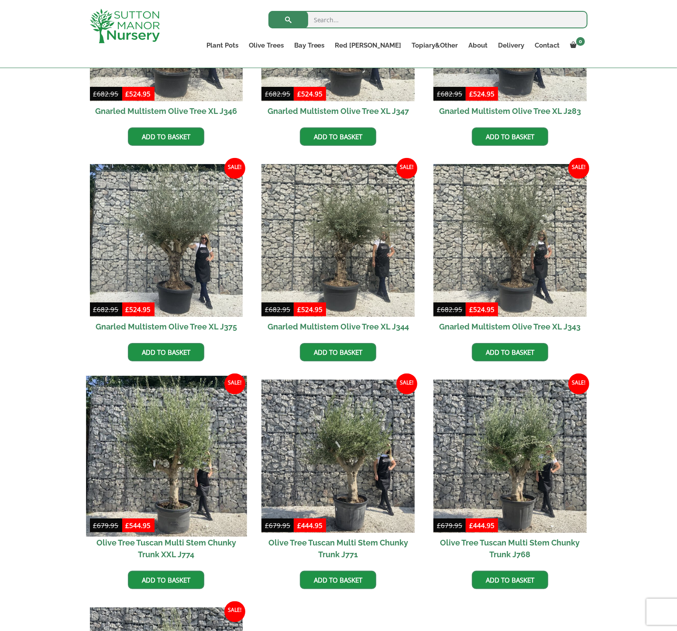 Image resolution: width=677 pixels, height=631 pixels. I want to click on a: Sale! Olive Tree Tuscan Multi Stem Chunky Trunk J771, so click(338, 472).